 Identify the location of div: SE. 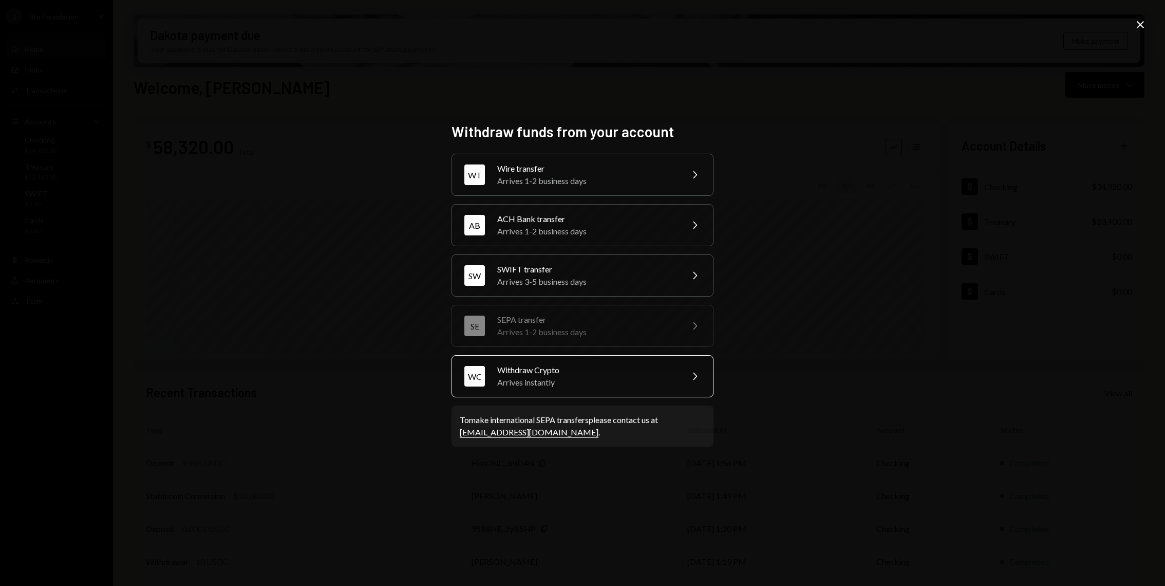
(475, 326).